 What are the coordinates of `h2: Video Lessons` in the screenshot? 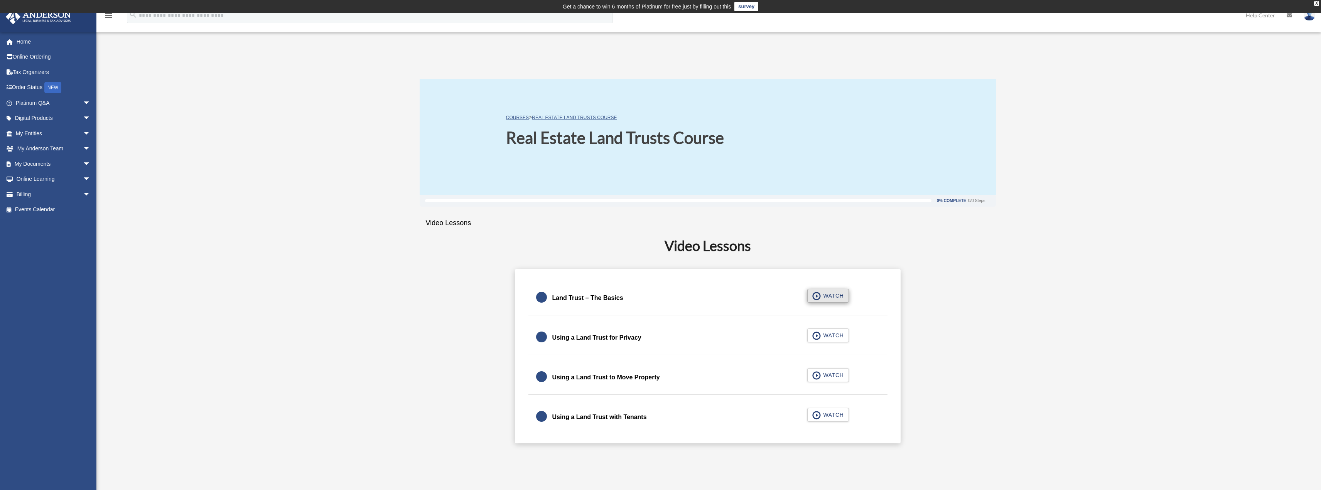 It's located at (708, 246).